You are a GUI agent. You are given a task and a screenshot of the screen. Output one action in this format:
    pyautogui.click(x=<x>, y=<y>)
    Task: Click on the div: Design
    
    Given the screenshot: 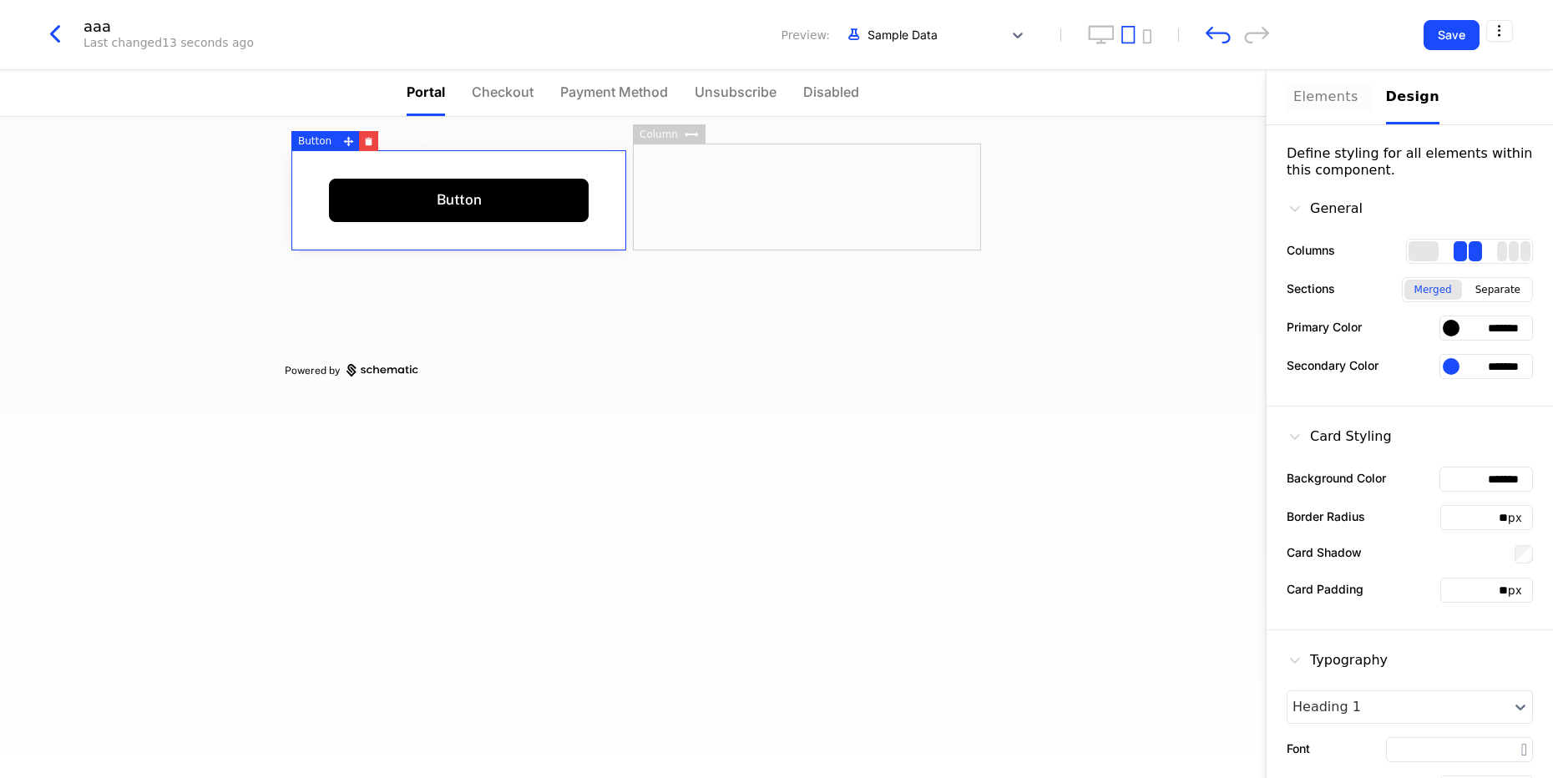 What is the action you would take?
    pyautogui.click(x=1412, y=97)
    